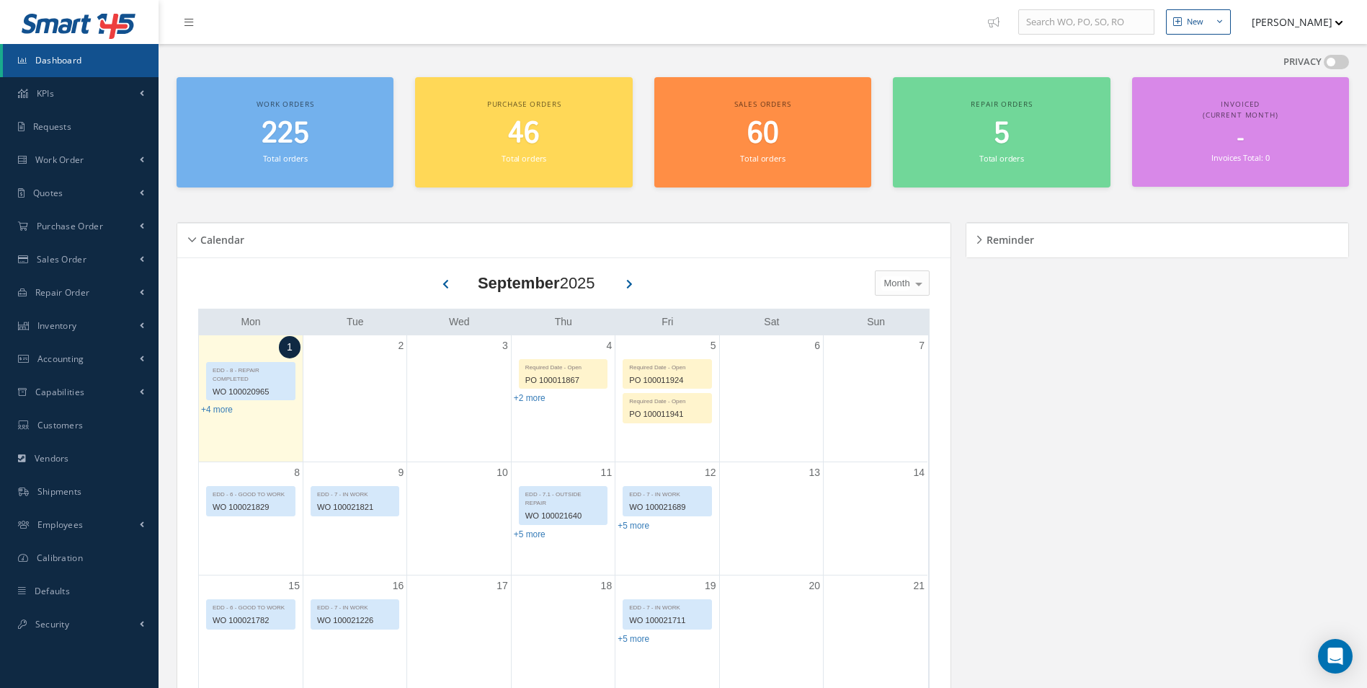 The width and height of the screenshot is (1367, 688). I want to click on div: Open Intercom Messenger, so click(1336, 656).